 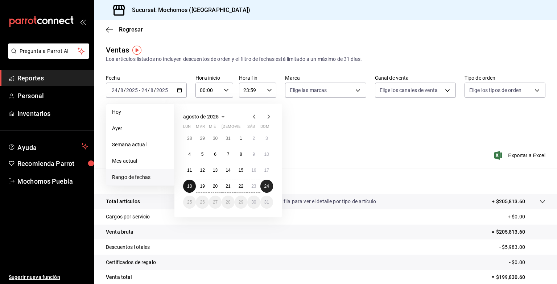 I want to click on span: Rango de fechas, so click(x=140, y=177).